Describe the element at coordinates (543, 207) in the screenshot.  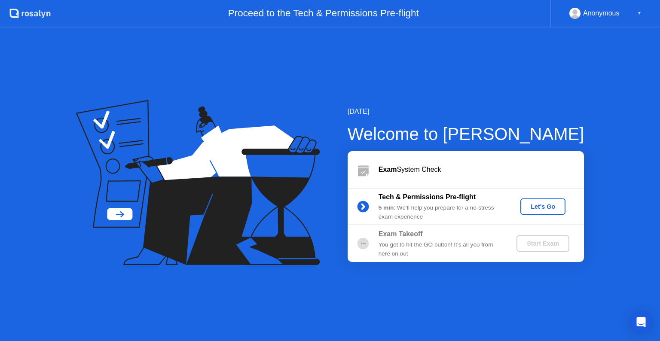
I see `div: Let's Go` at that location.